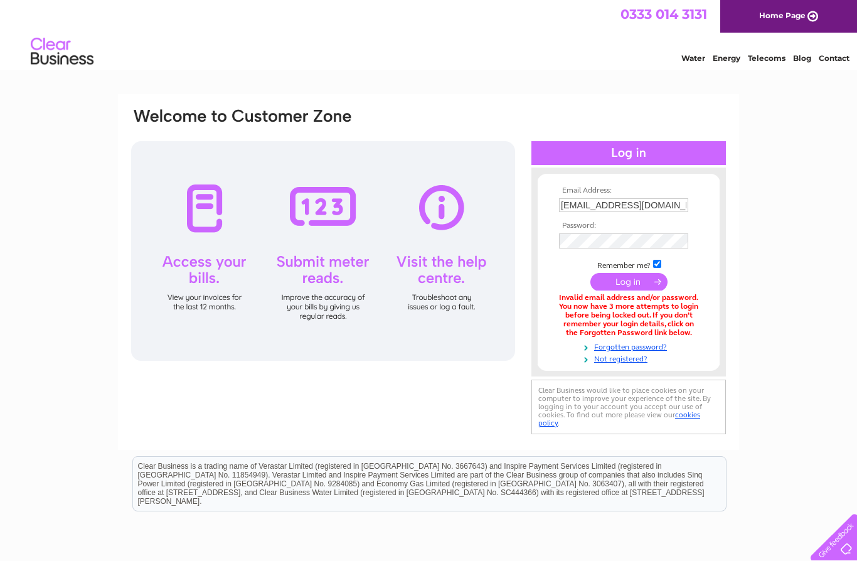 This screenshot has height=561, width=857. I want to click on a: 0333 014 3131, so click(664, 14).